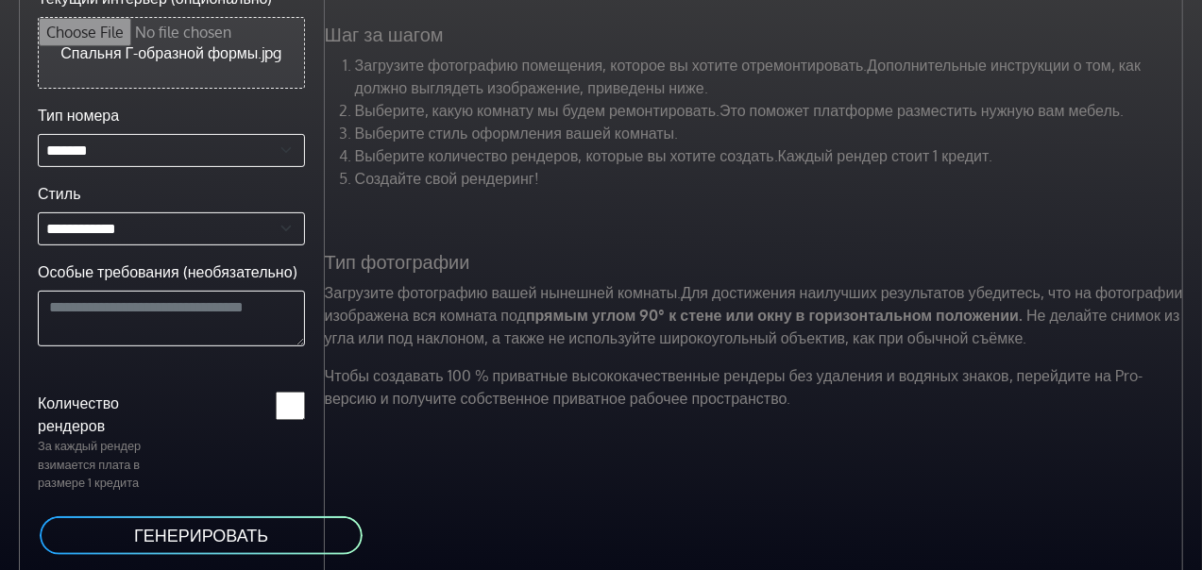 This screenshot has width=1202, height=570. Describe the element at coordinates (447, 178) in the screenshot. I see `ya-tr-span: Создайте свой рендеринг!` at that location.